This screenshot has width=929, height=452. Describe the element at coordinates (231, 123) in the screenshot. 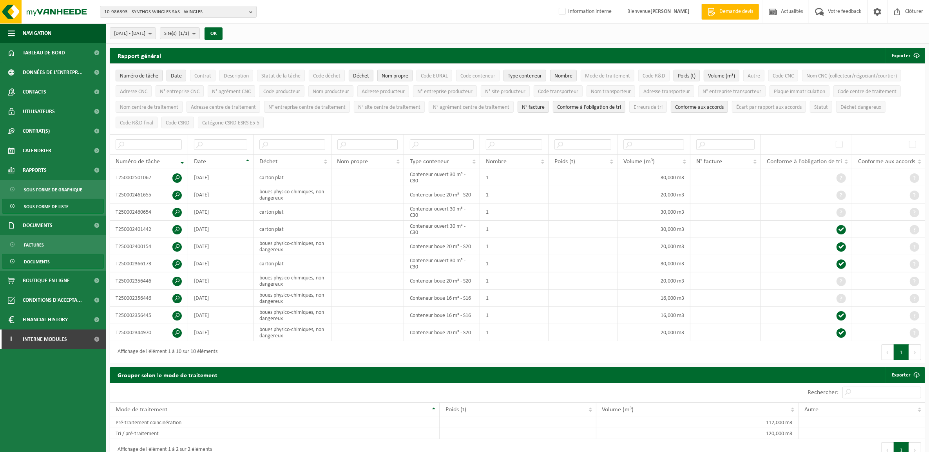

I see `button: Catégorie CSRD ESRS E5-5Catégorie CSRD ESRS E5-5: Activate to sort` at that location.